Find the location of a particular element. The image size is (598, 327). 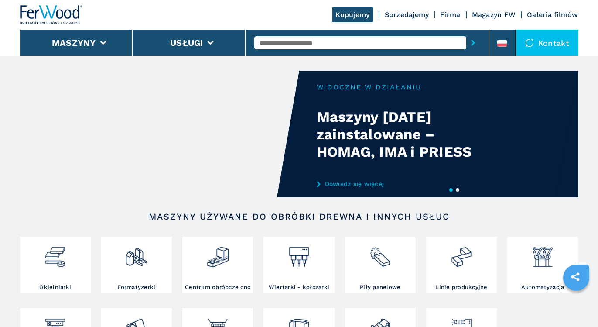

button: 2 is located at coordinates (458, 190).